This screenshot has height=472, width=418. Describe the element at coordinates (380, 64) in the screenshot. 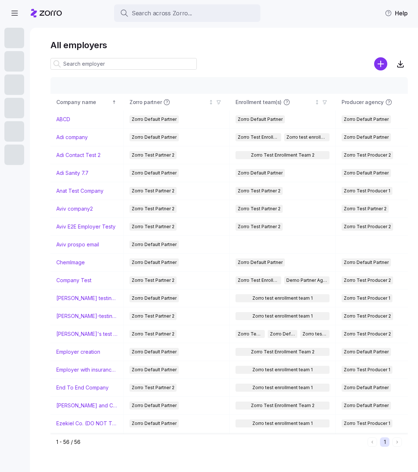

I see `svg: add icon` at that location.